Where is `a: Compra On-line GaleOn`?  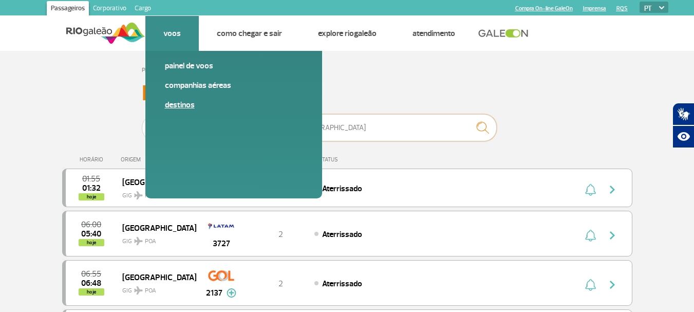
a: Compra On-line GaleOn is located at coordinates (544, 8).